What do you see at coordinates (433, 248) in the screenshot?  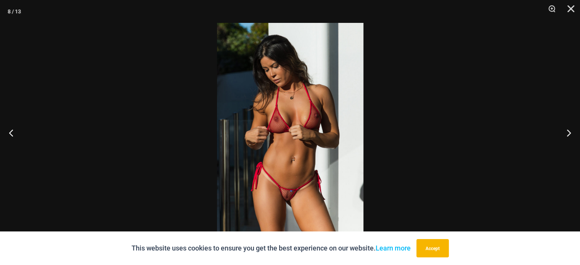 I see `button: Accept` at bounding box center [433, 248].